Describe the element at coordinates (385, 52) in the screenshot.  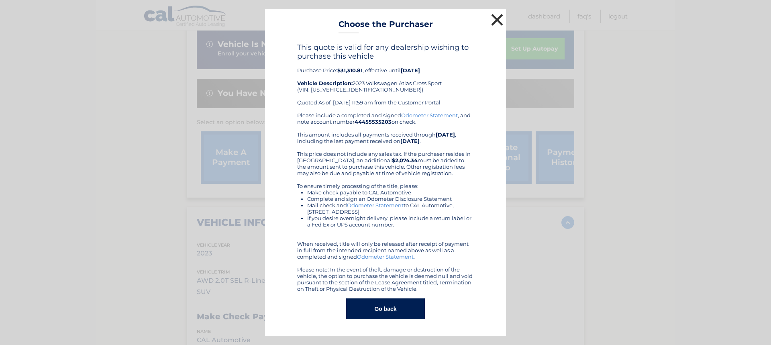
I see `h4: This quote is valid for any dealership wishing to purchase this vehicle` at that location.